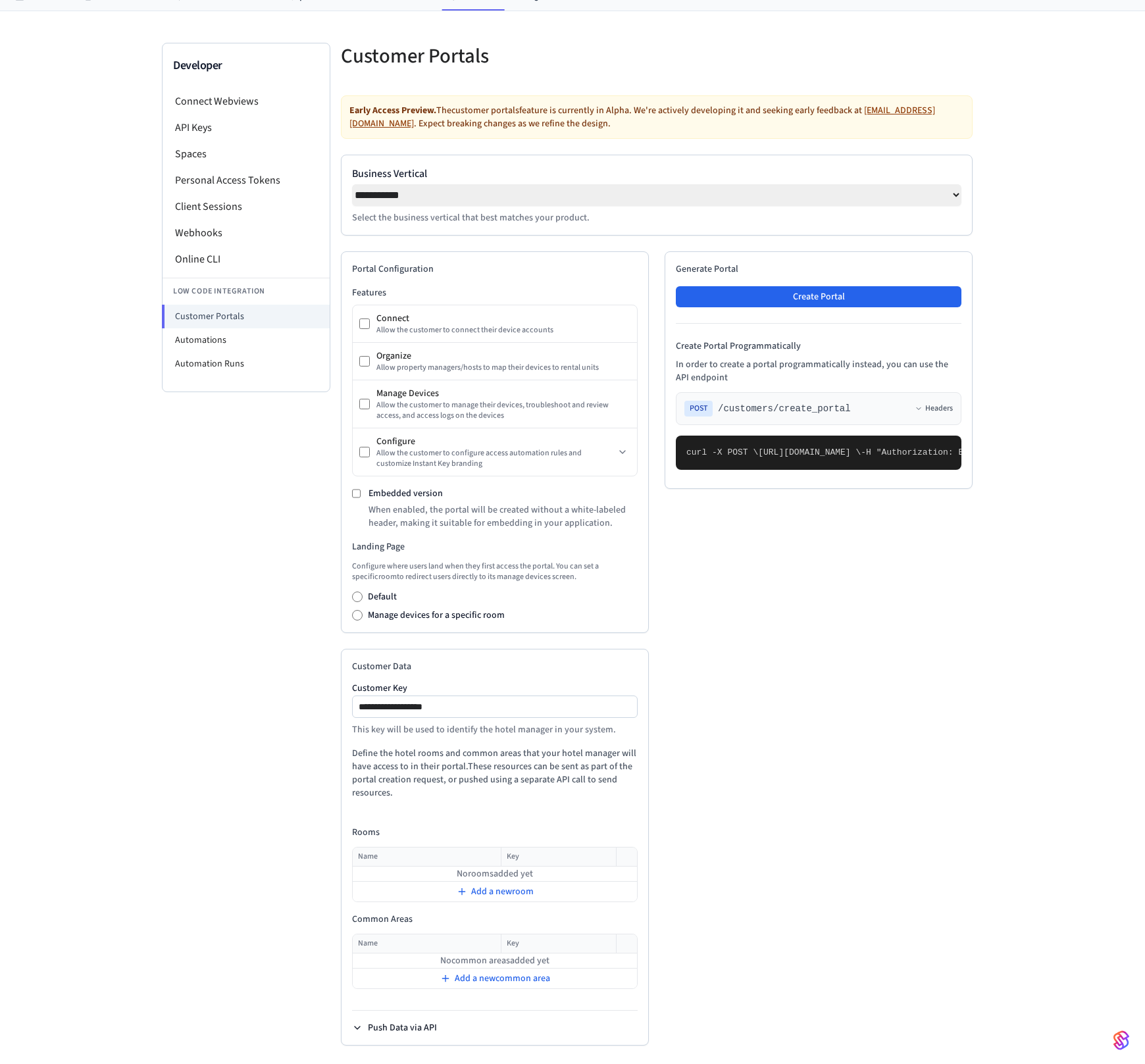  What do you see at coordinates (495, 729) in the screenshot?
I see `p: This key will be used to identify the hotel manager in your system.` at bounding box center [495, 729].